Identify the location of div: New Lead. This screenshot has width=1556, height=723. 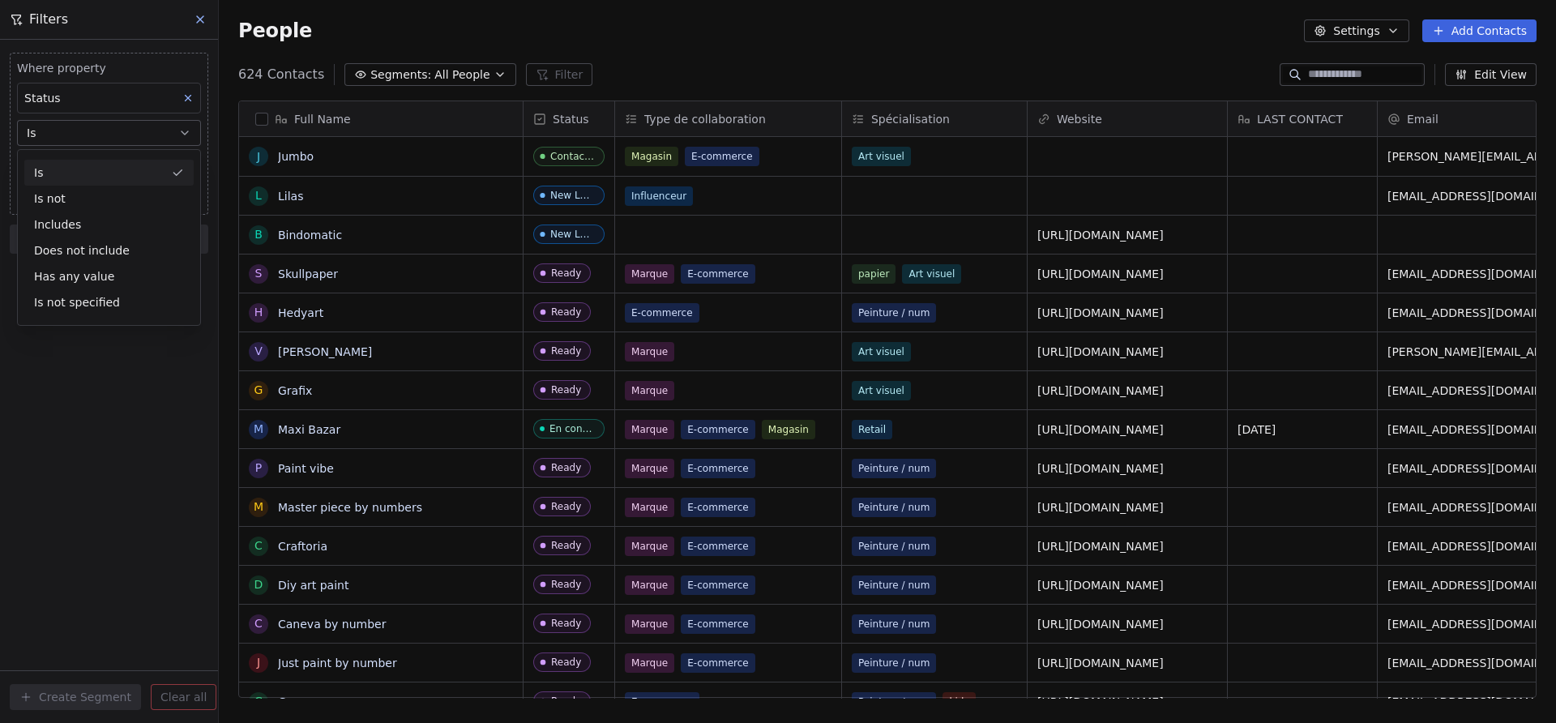
(572, 195).